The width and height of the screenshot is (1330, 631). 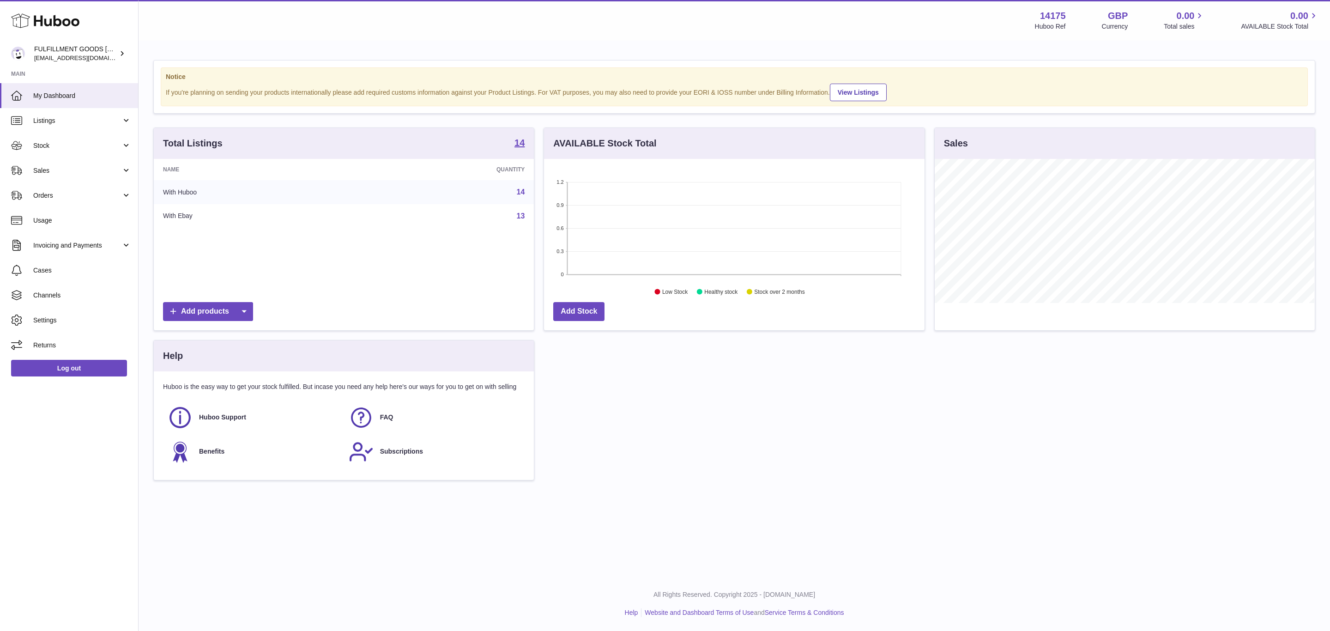 I want to click on a: 13, so click(x=521, y=216).